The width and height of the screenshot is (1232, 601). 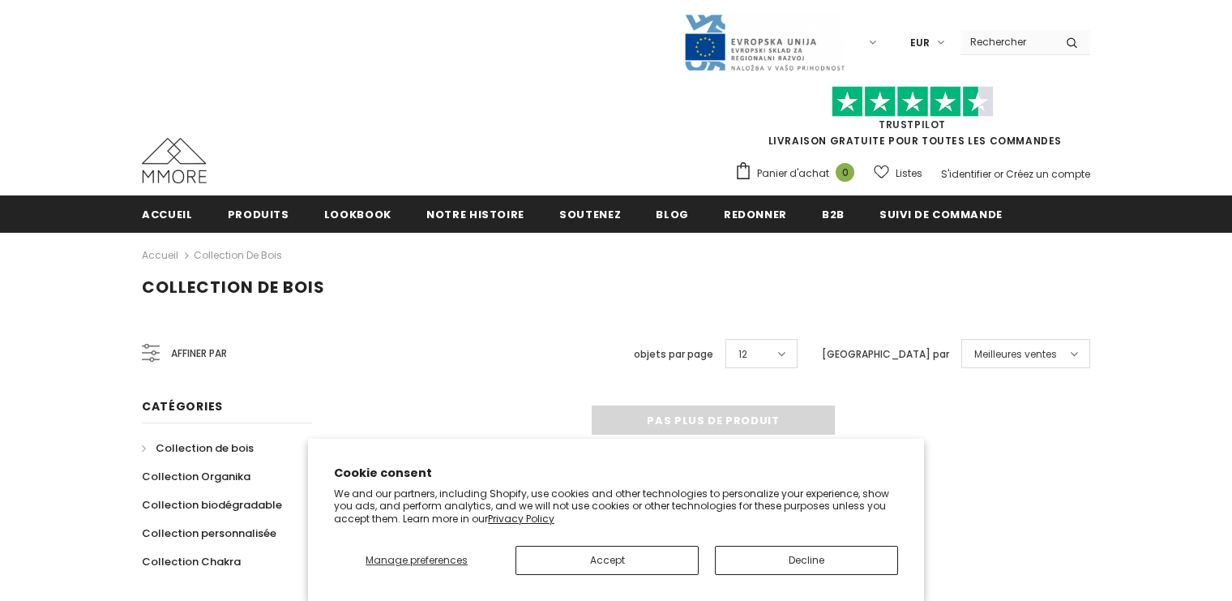 I want to click on button: Decline, so click(x=806, y=560).